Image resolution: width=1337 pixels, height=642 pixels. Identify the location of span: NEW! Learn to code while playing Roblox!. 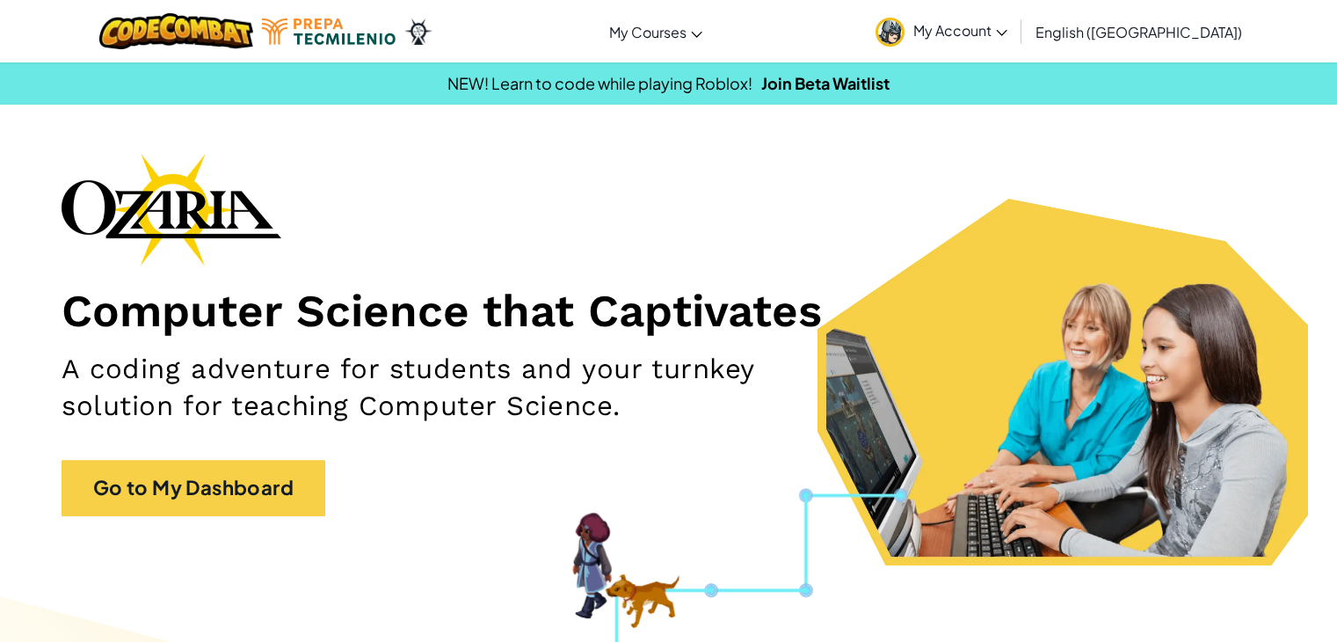
(600, 83).